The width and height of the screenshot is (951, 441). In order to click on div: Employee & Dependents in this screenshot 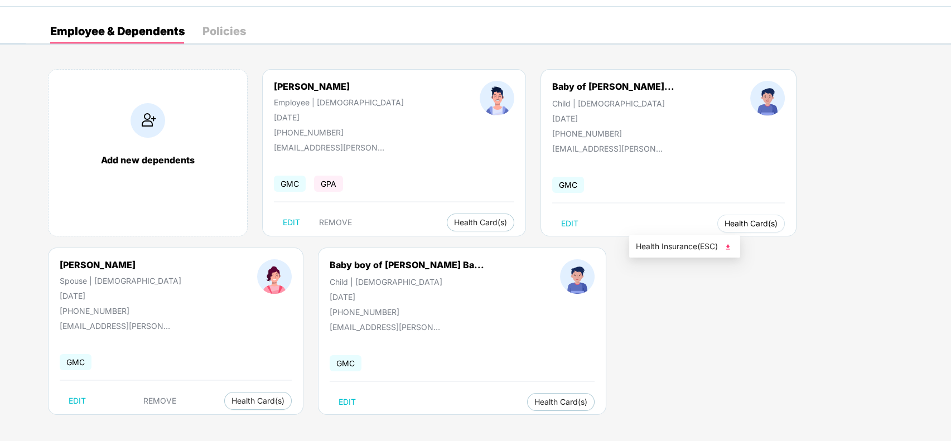, I will do `click(117, 31)`.